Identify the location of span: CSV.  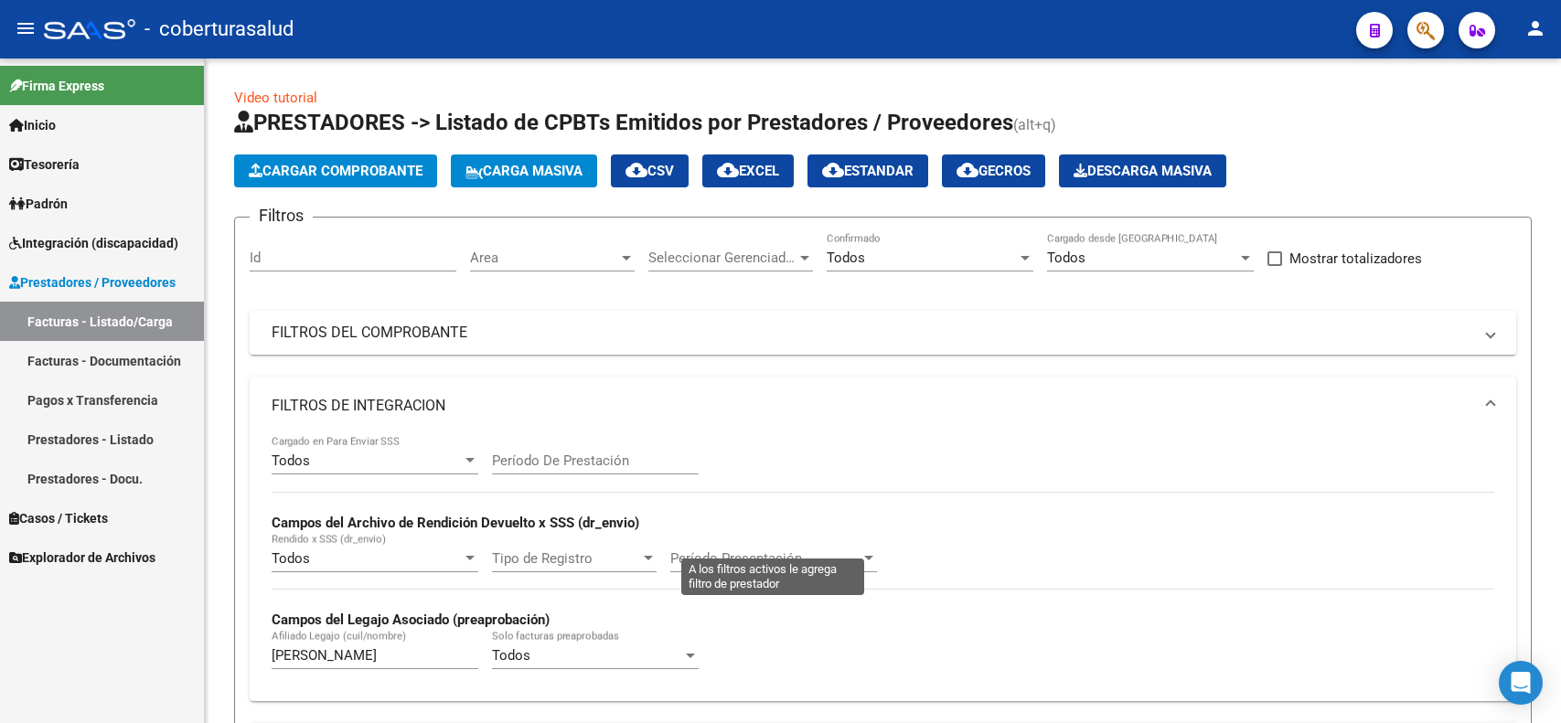
(649, 171).